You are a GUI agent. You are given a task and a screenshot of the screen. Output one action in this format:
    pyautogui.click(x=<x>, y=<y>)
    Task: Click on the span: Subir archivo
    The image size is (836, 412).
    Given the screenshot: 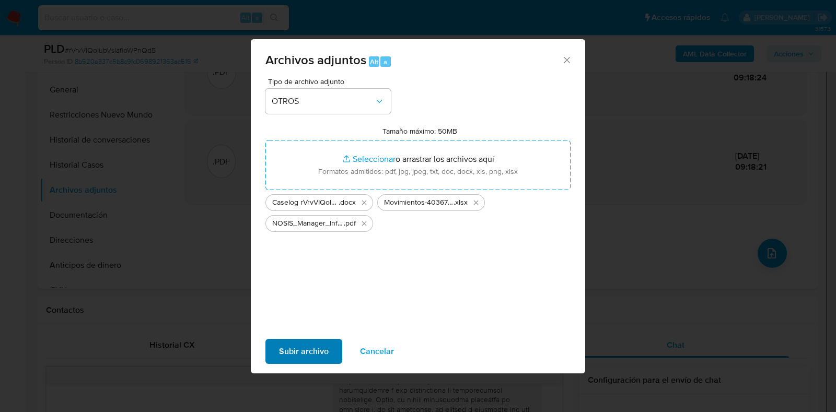 What is the action you would take?
    pyautogui.click(x=303, y=351)
    